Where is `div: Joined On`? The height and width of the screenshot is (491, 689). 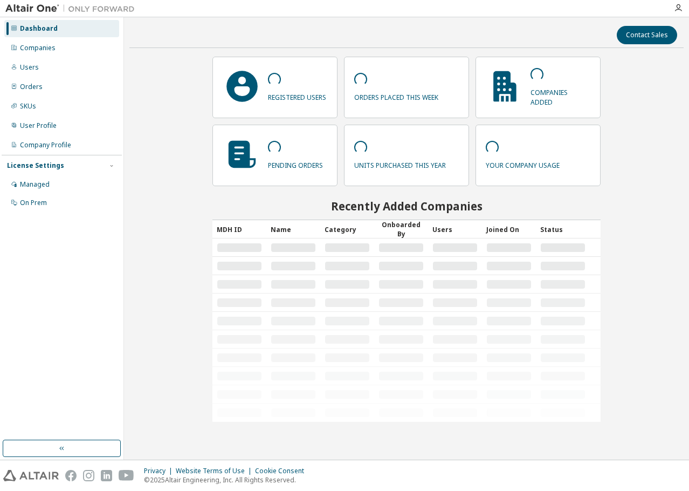
div: Joined On is located at coordinates (509, 229).